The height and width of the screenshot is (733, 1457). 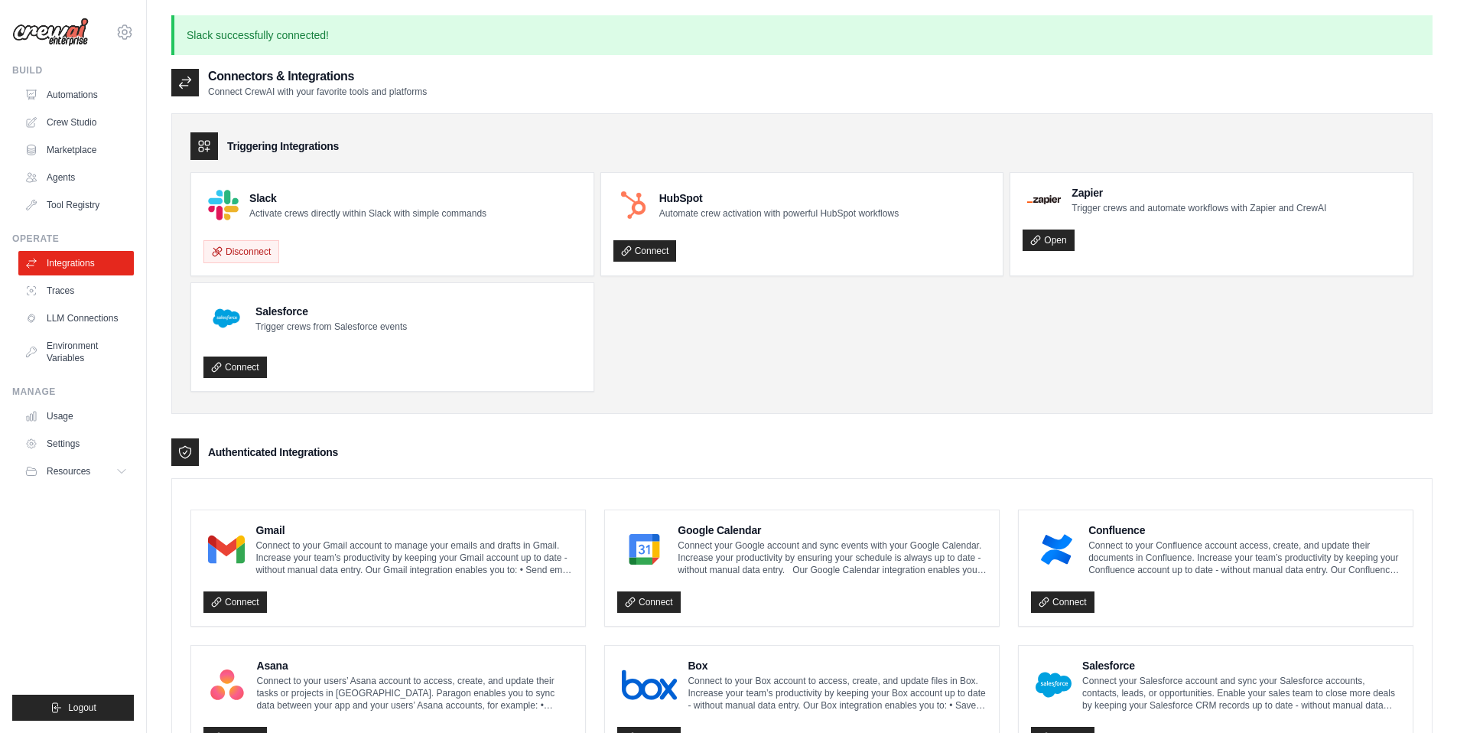 I want to click on a: Tool Registry, so click(x=76, y=205).